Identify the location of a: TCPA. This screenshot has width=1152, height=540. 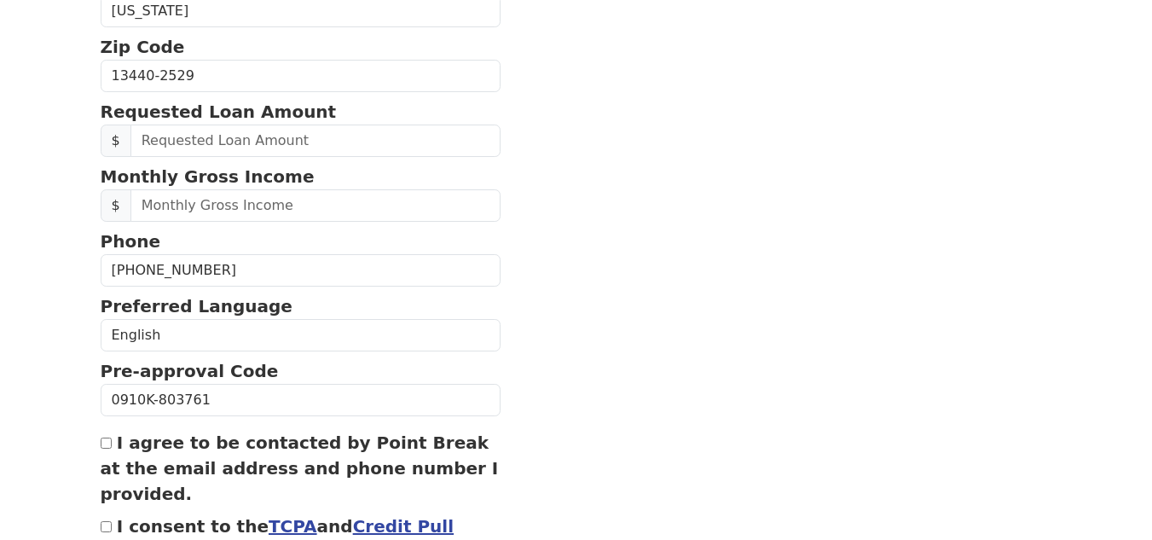
(292, 526).